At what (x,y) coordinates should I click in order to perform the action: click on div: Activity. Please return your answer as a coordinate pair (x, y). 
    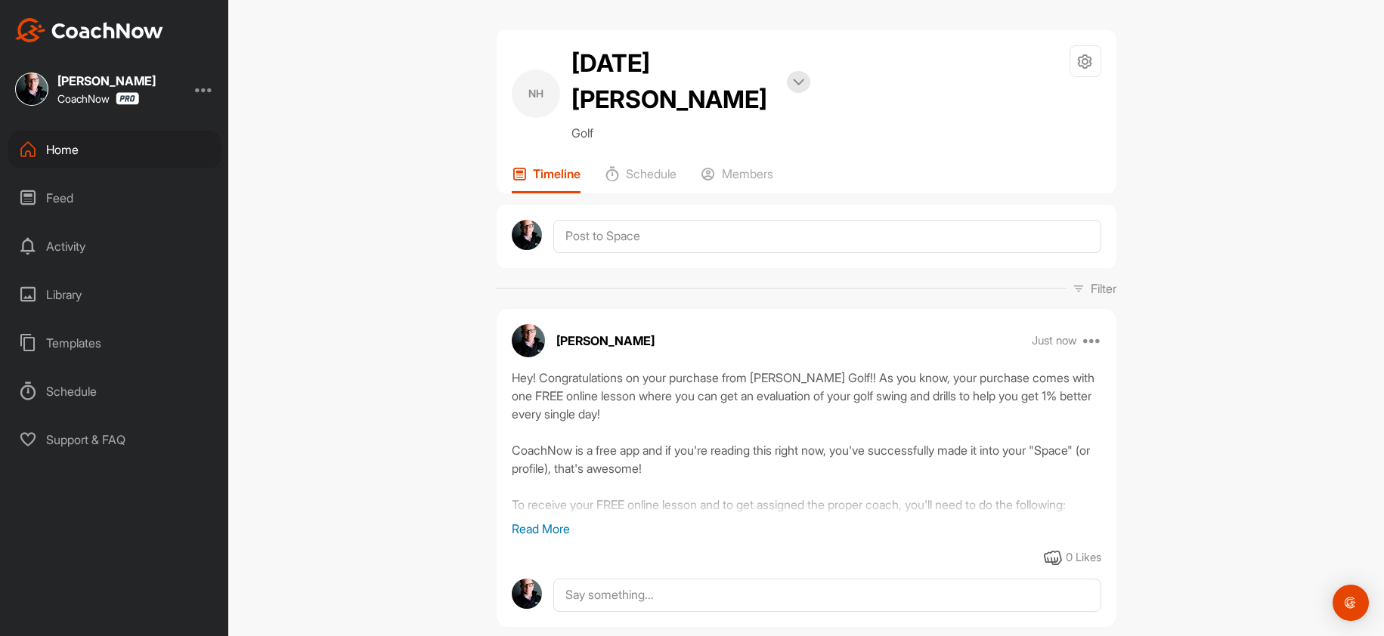
    Looking at the image, I should click on (115, 246).